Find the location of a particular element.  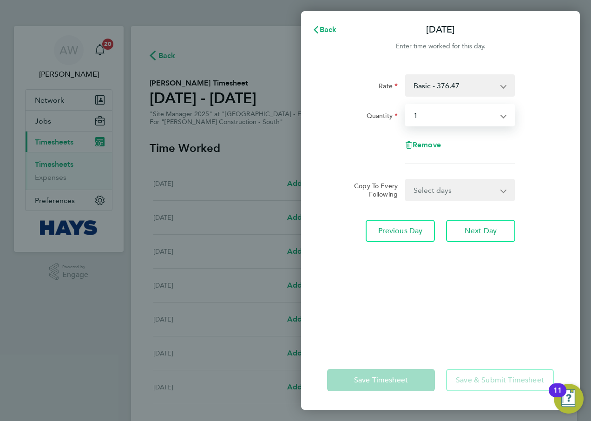

button: Back is located at coordinates (324, 30).